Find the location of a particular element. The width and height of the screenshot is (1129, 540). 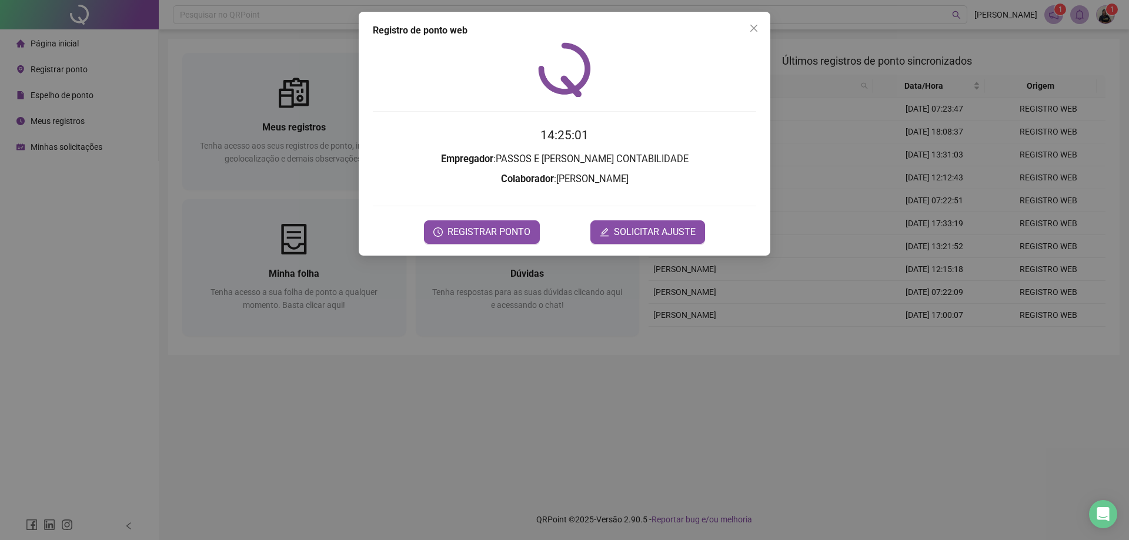

strong: Colaborador is located at coordinates (527, 179).